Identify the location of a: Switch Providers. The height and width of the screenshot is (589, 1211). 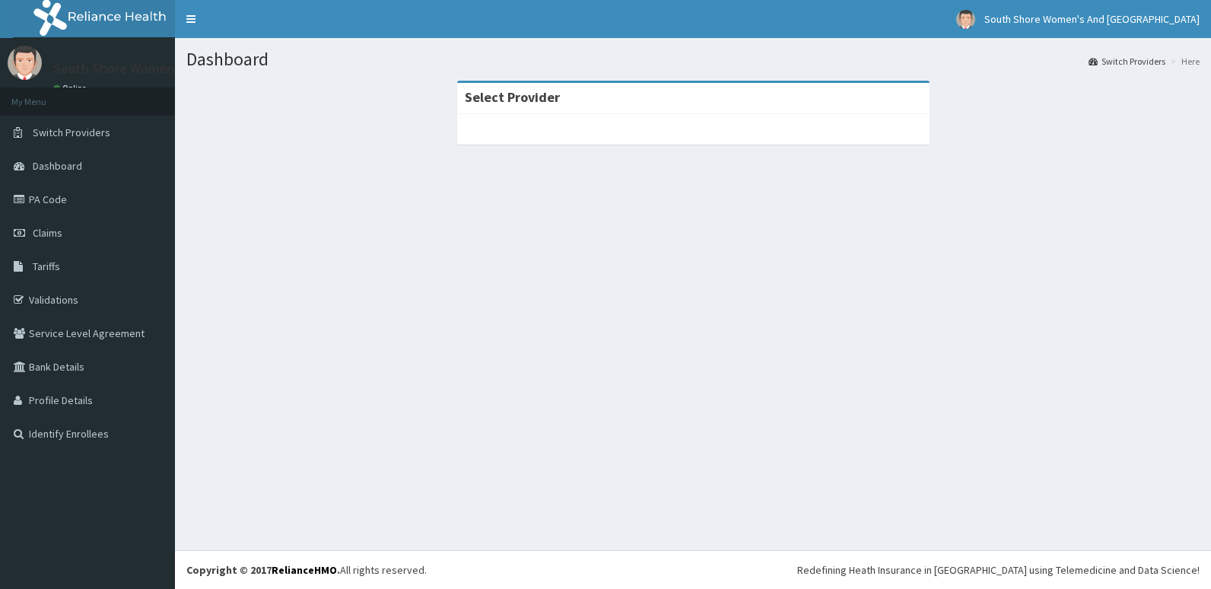
(1127, 61).